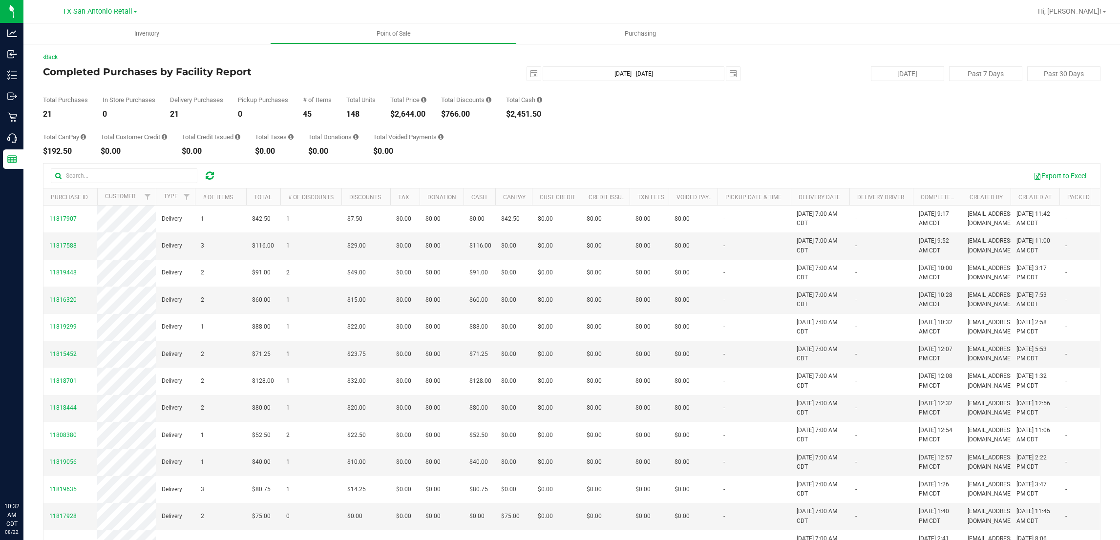  I want to click on inline-svg: Call Center, so click(12, 138).